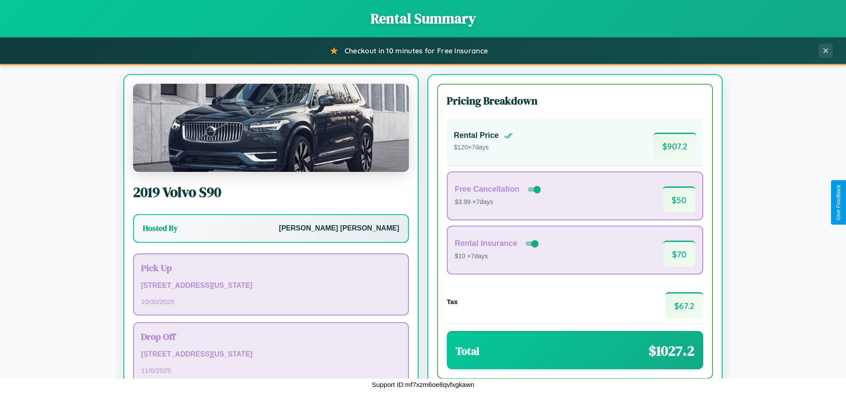 The width and height of the screenshot is (846, 405). I want to click on span: $ 1027.2, so click(671, 351).